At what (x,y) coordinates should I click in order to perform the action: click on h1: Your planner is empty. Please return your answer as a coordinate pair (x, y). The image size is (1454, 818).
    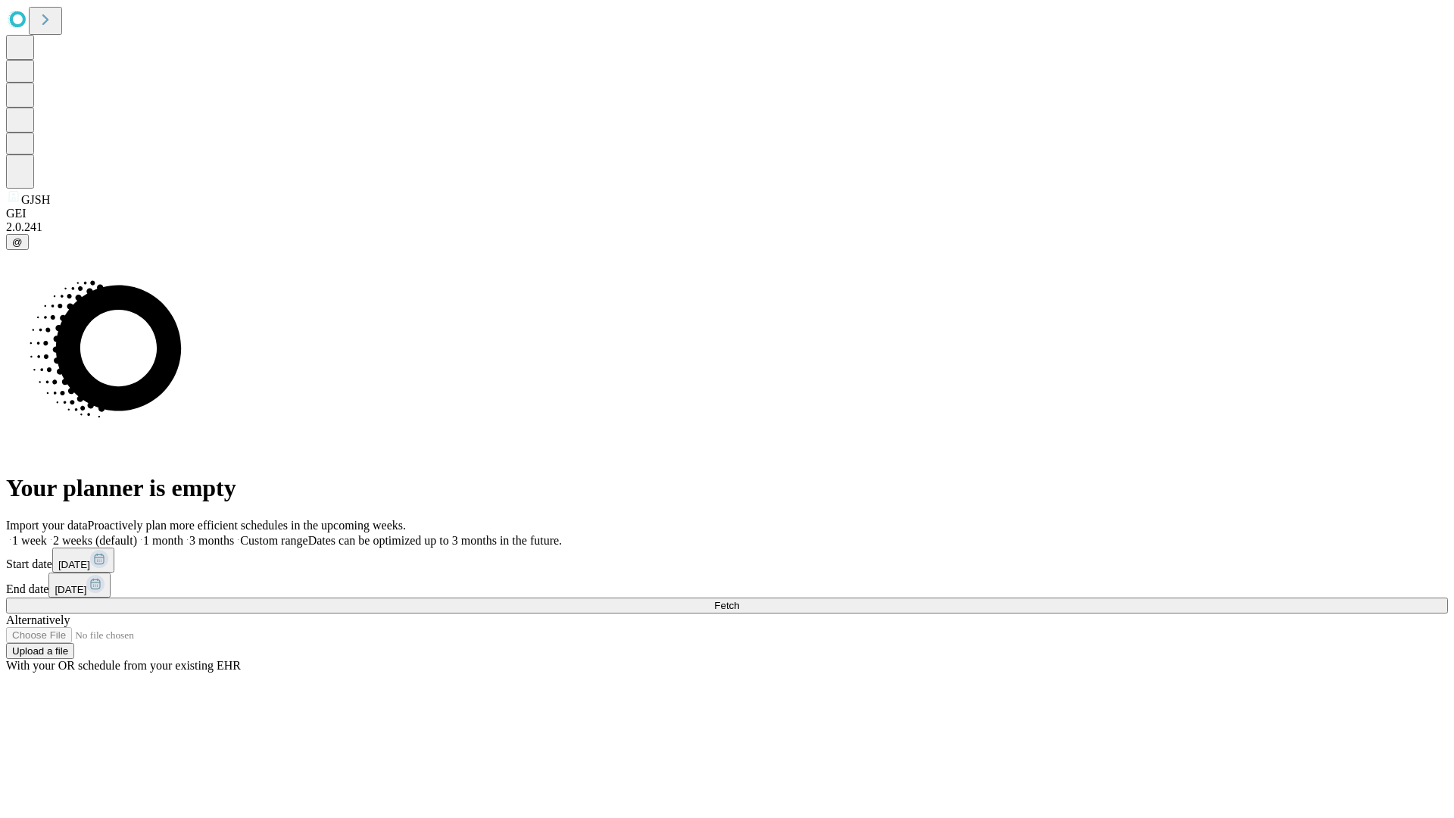
    Looking at the image, I should click on (727, 488).